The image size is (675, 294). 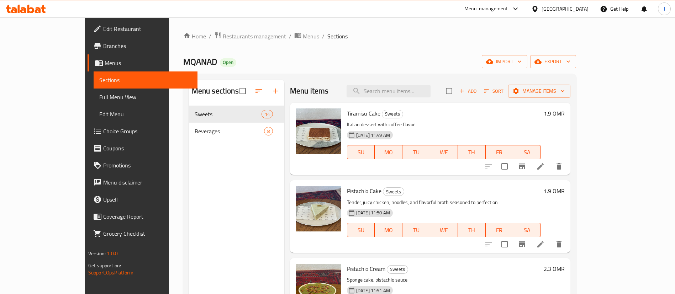 I want to click on div: Open, so click(x=228, y=63).